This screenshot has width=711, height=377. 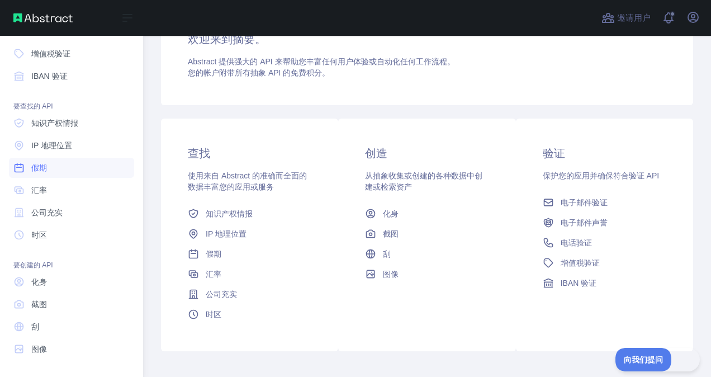 What do you see at coordinates (426, 153) in the screenshot?
I see `h3: 创造` at bounding box center [426, 153].